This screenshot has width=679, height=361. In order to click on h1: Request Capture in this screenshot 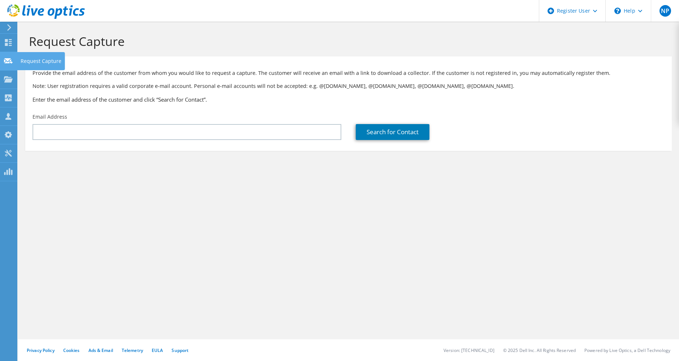, I will do `click(347, 41)`.